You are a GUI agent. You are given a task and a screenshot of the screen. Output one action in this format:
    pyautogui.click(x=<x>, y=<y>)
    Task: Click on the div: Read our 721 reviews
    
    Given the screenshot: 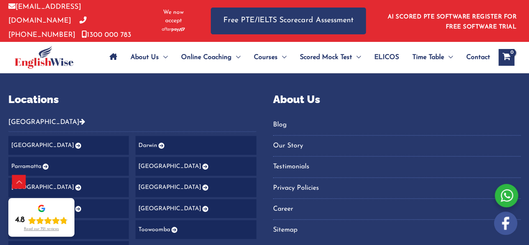 What is the action you would take?
    pyautogui.click(x=41, y=229)
    